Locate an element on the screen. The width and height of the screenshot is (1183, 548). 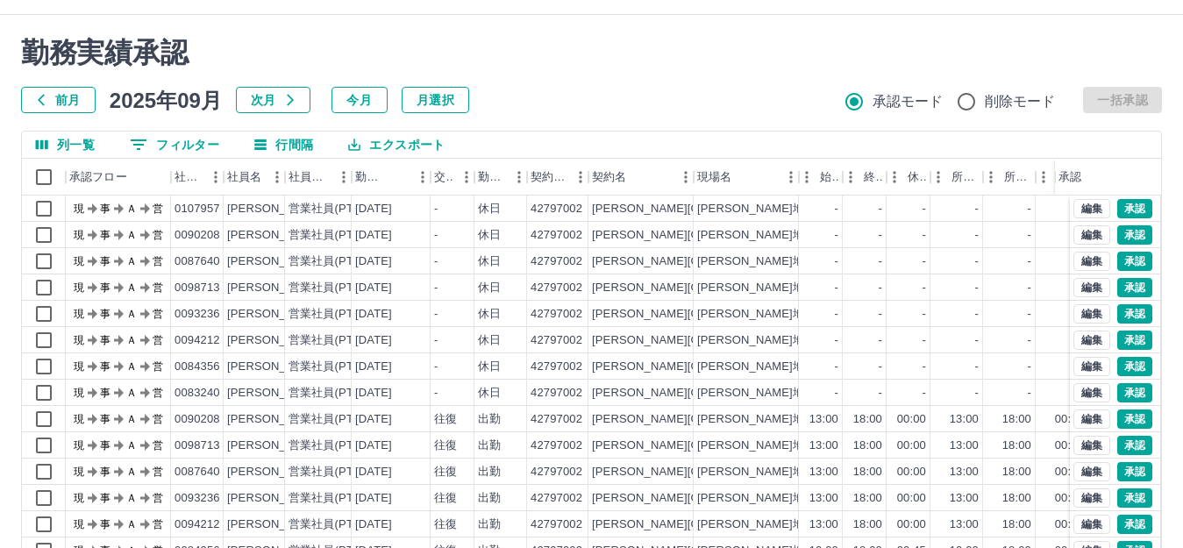
button: 行間隔 is located at coordinates (283, 145).